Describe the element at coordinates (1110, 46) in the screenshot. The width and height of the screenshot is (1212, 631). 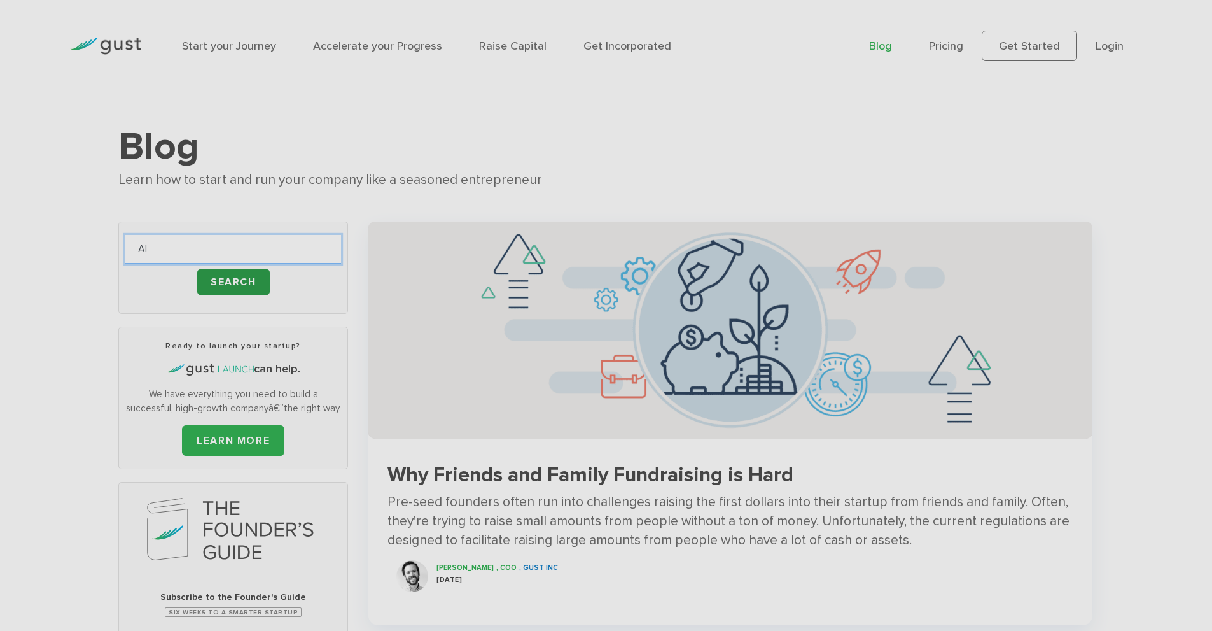
I see `a: Login` at that location.